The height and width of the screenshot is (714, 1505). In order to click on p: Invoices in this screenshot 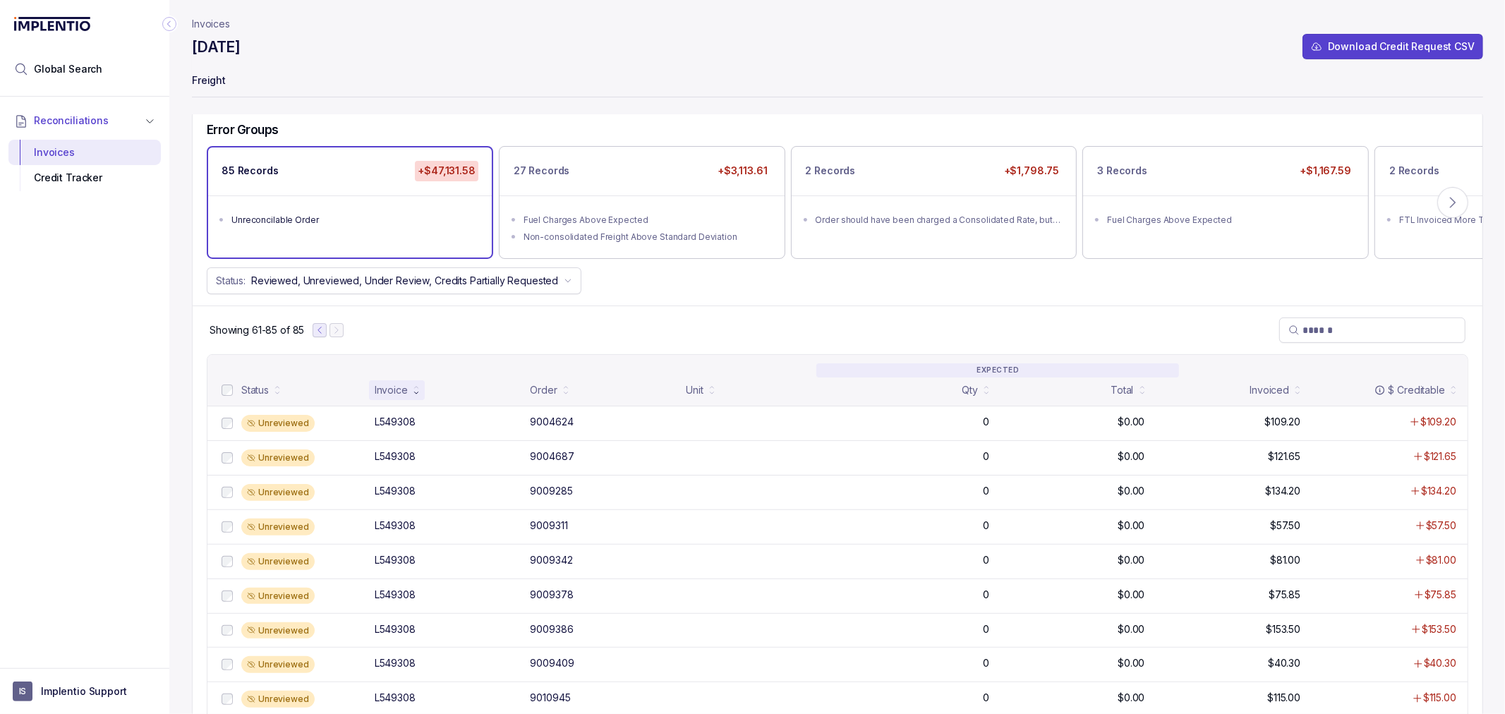, I will do `click(211, 24)`.